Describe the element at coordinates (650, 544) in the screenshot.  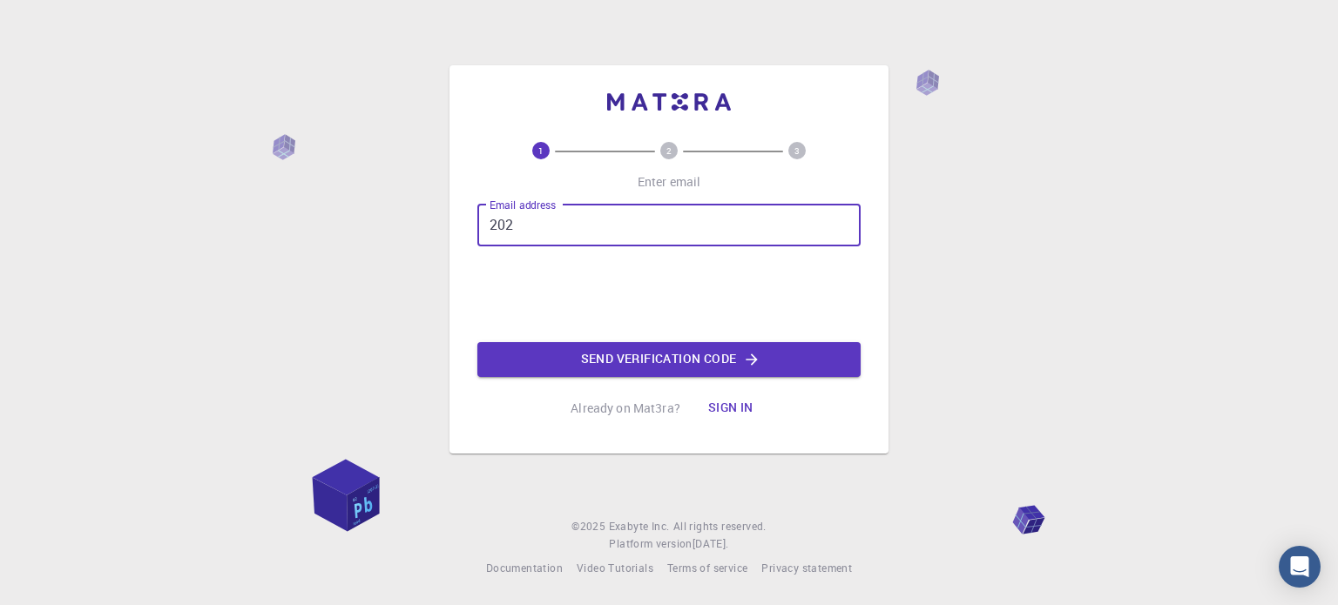
I see `span: Platform version` at that location.